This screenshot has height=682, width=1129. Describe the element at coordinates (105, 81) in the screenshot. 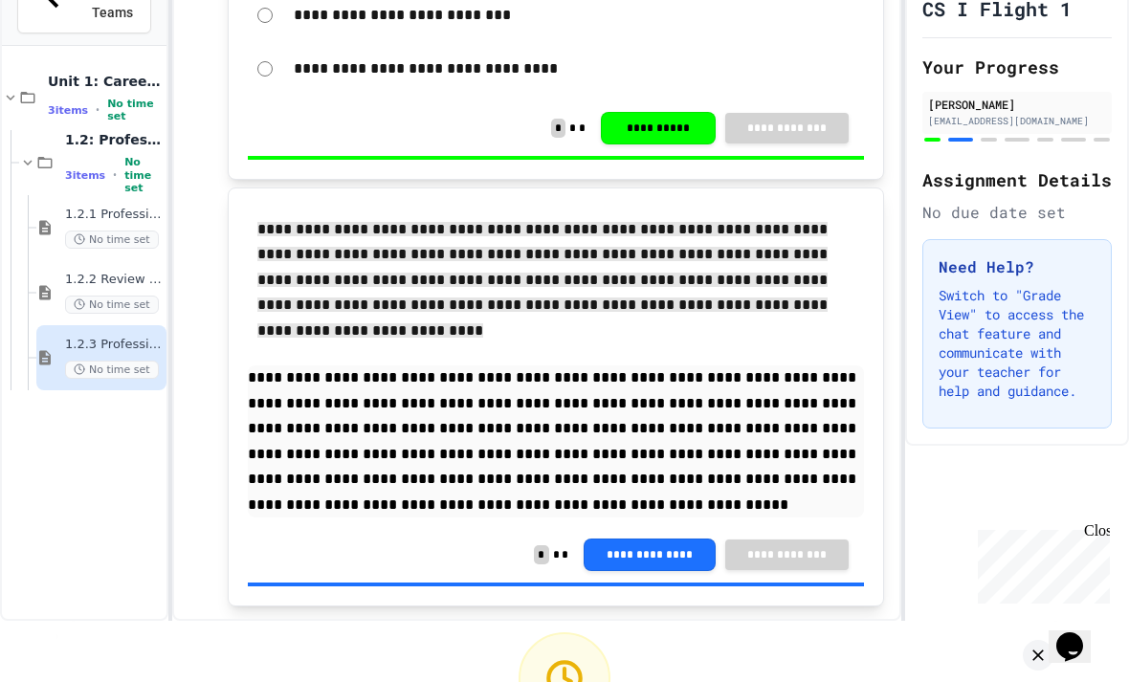

I see `span: Unit 1: Careers & Professionalism` at that location.